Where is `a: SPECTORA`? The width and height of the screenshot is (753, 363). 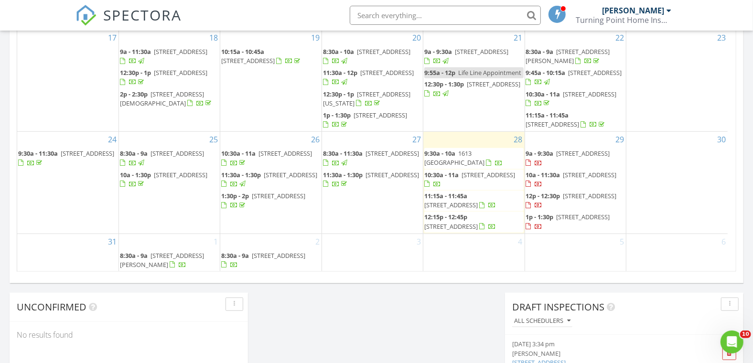 a: SPECTORA is located at coordinates (129, 23).